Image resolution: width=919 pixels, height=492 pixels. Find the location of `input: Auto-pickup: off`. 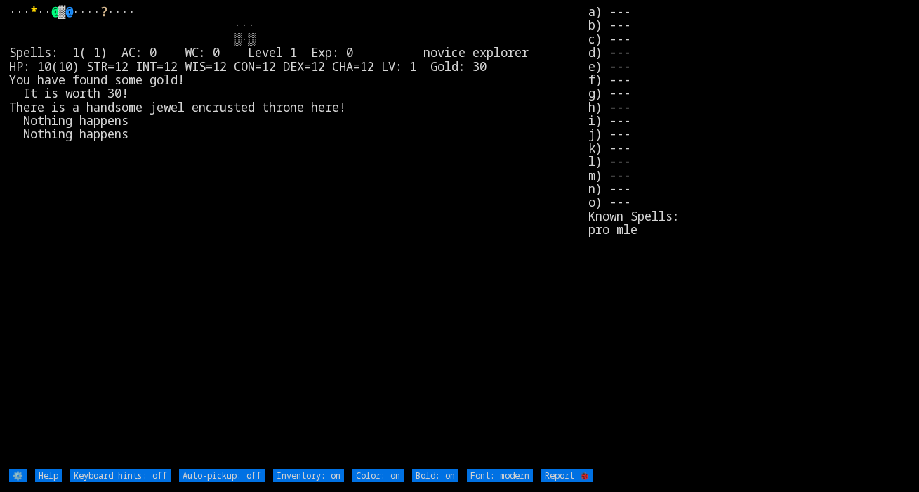

input: Auto-pickup: off is located at coordinates (222, 475).